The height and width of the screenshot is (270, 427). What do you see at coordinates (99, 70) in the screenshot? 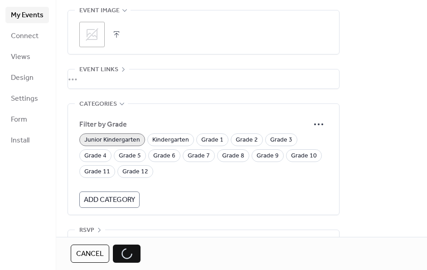
I see `span: Event links` at bounding box center [99, 70].